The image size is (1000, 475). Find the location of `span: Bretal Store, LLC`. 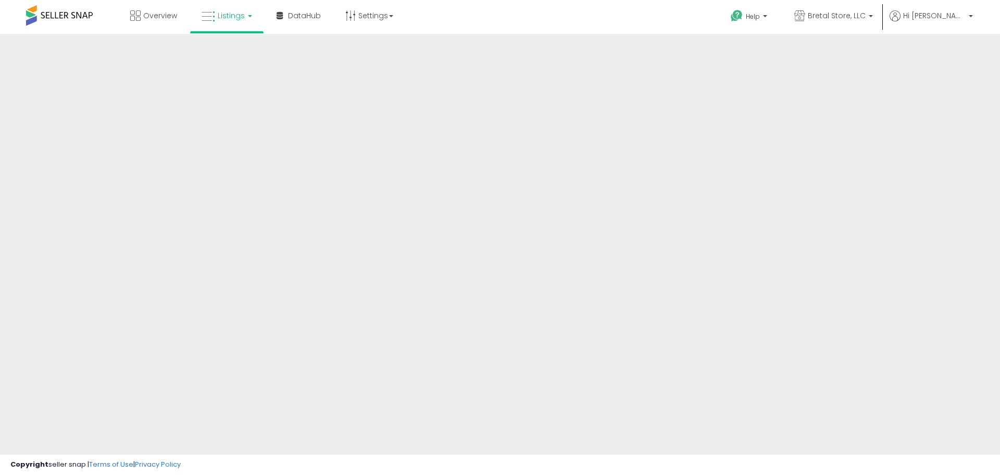

span: Bretal Store, LLC is located at coordinates (837, 16).